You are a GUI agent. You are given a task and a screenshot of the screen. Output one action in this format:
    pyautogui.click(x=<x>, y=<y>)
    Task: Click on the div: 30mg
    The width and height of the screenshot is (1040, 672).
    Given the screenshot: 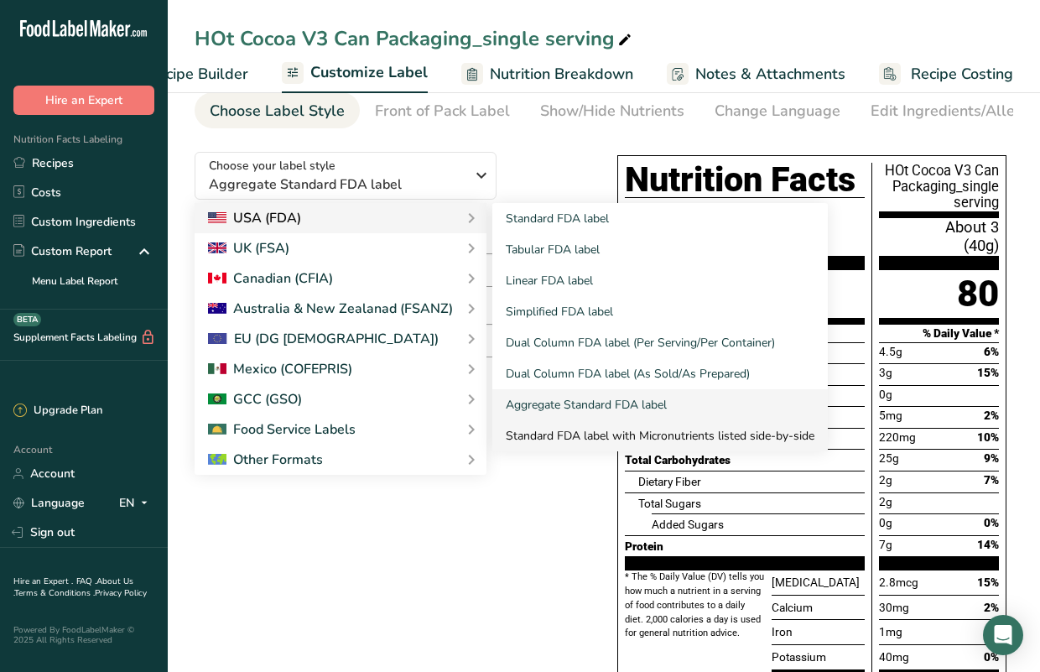 What is the action you would take?
    pyautogui.click(x=931, y=607)
    